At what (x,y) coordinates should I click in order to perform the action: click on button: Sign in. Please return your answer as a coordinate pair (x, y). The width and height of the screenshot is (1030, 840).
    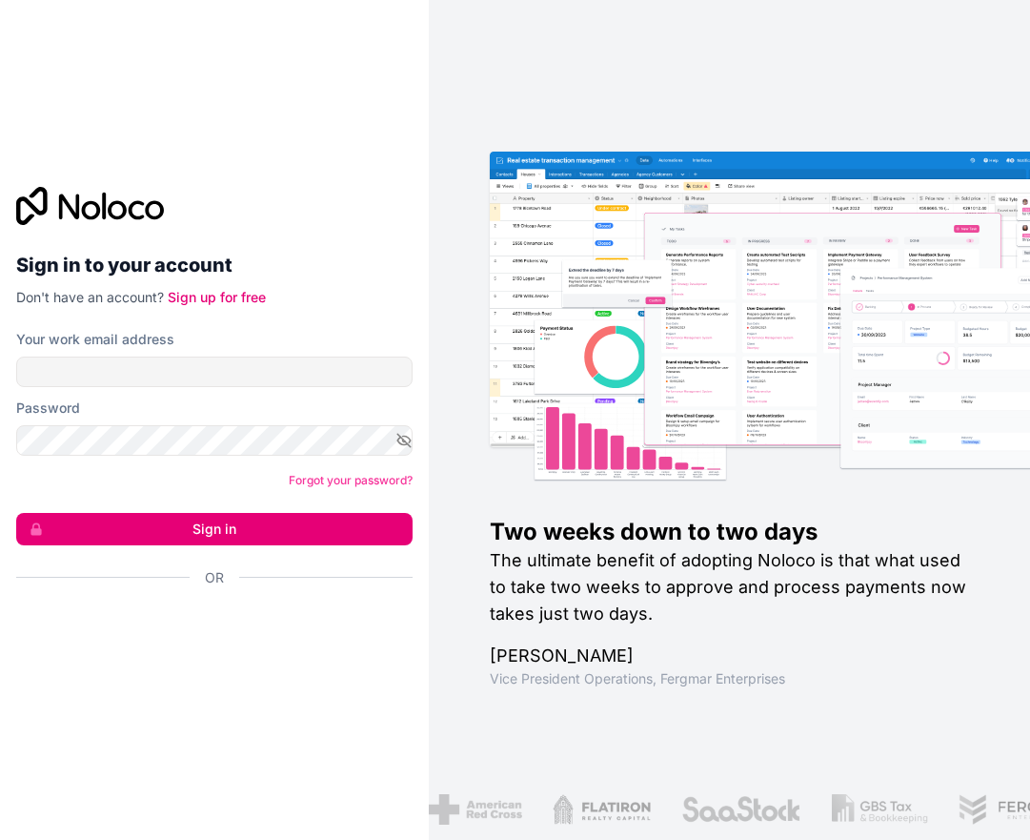
    Looking at the image, I should click on (214, 529).